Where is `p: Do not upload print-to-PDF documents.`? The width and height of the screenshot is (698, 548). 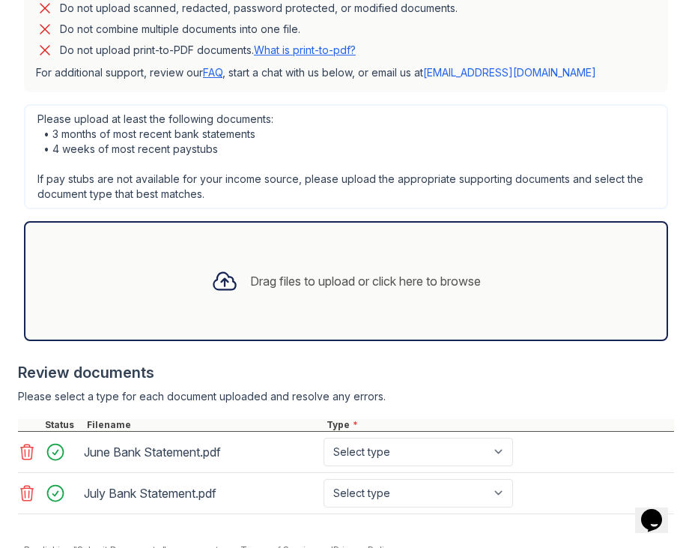
p: Do not upload print-to-PDF documents. is located at coordinates (208, 50).